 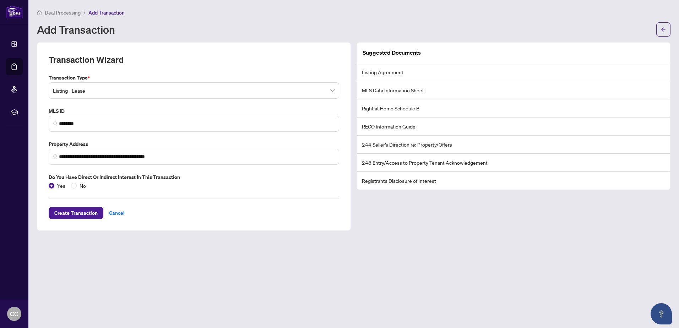 What do you see at coordinates (76, 213) in the screenshot?
I see `button: Create Transaction` at bounding box center [76, 213].